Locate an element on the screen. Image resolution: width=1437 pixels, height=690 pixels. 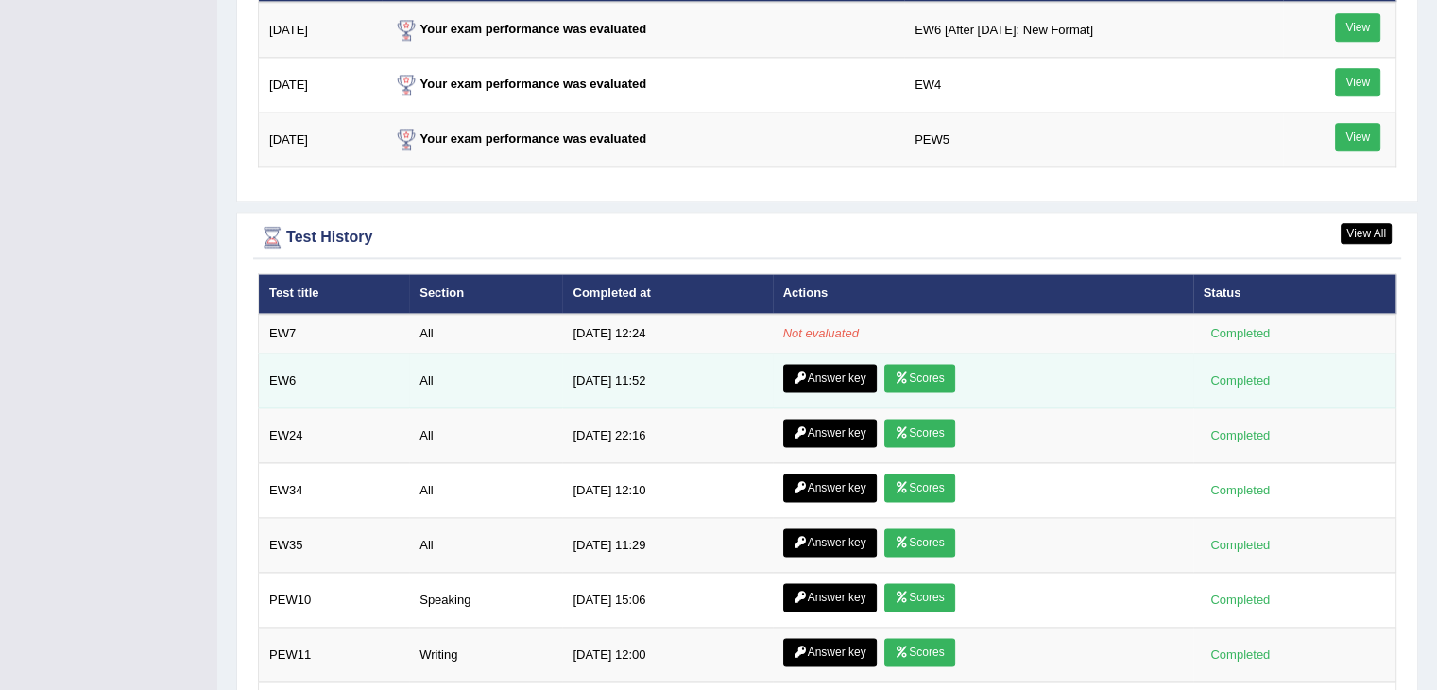
a: View All is located at coordinates (1366, 233).